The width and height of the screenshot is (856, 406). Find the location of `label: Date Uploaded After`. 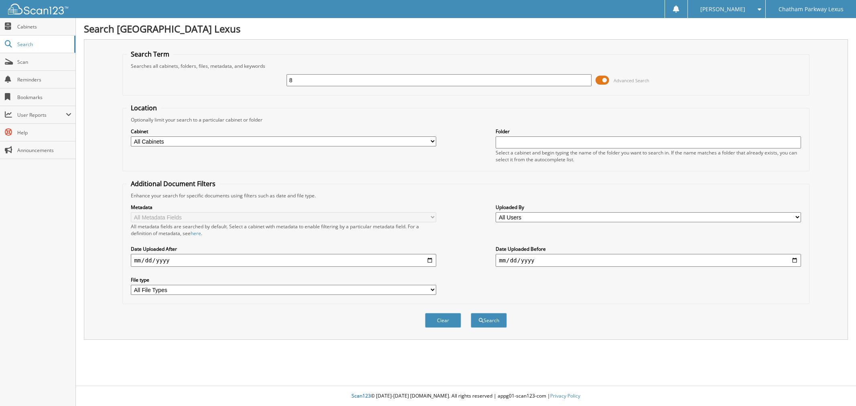

label: Date Uploaded After is located at coordinates (283, 249).